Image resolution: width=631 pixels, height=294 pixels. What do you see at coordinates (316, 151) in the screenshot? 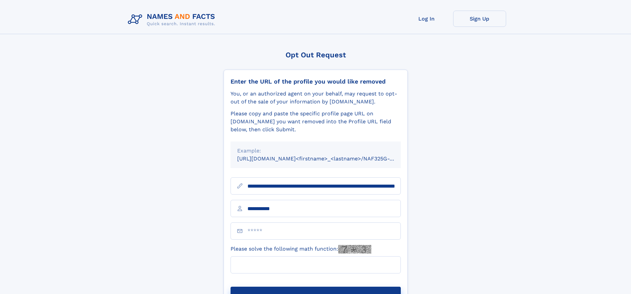
I see `div: Example:` at bounding box center [316, 151].